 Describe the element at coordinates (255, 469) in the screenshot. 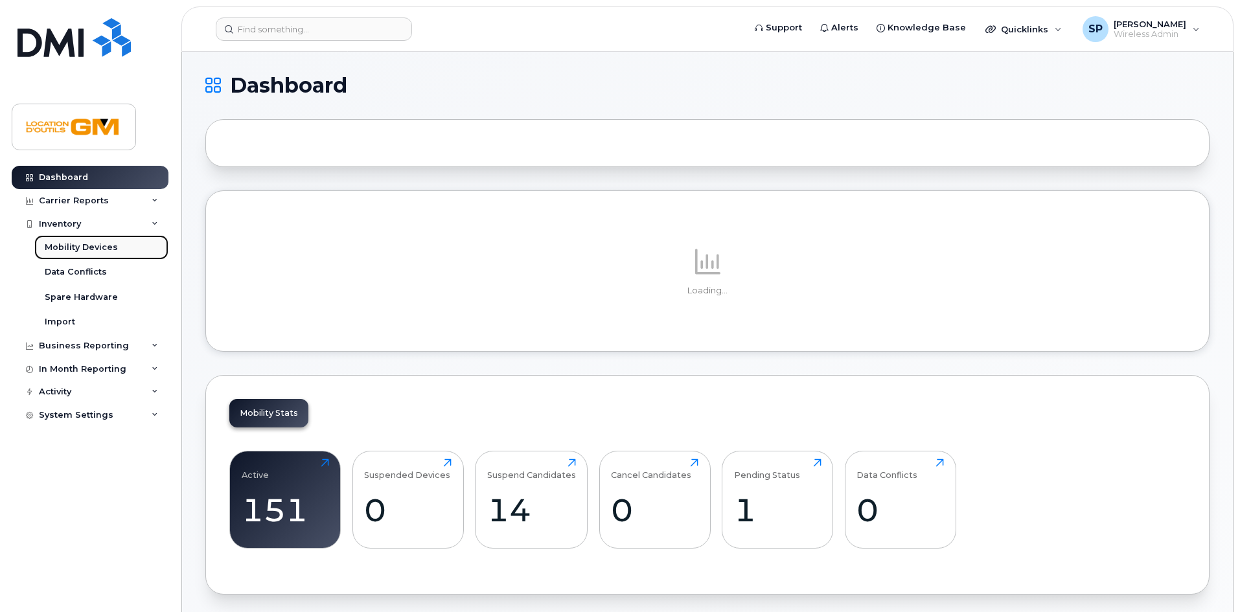

I see `div: Active` at that location.